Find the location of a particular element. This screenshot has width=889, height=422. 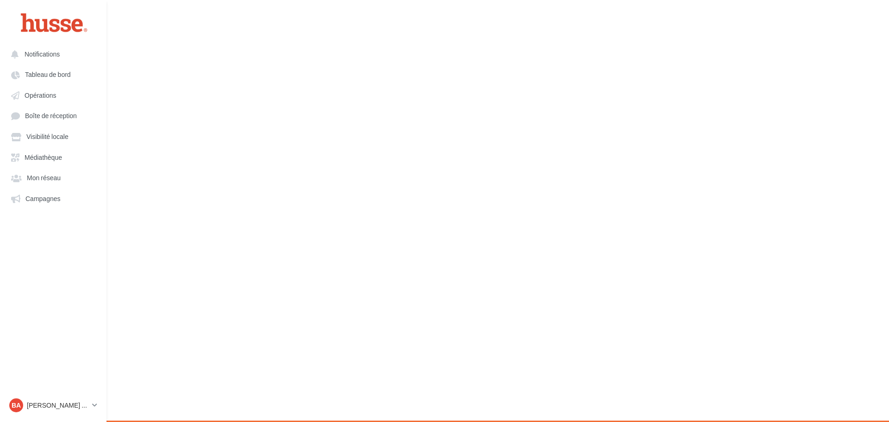

span: Médiathèque is located at coordinates (43, 157).